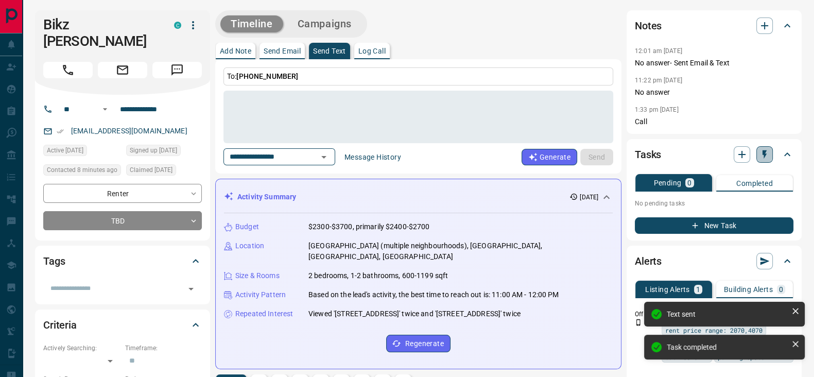  What do you see at coordinates (247, 226) in the screenshot?
I see `p: Budget` at bounding box center [247, 226].